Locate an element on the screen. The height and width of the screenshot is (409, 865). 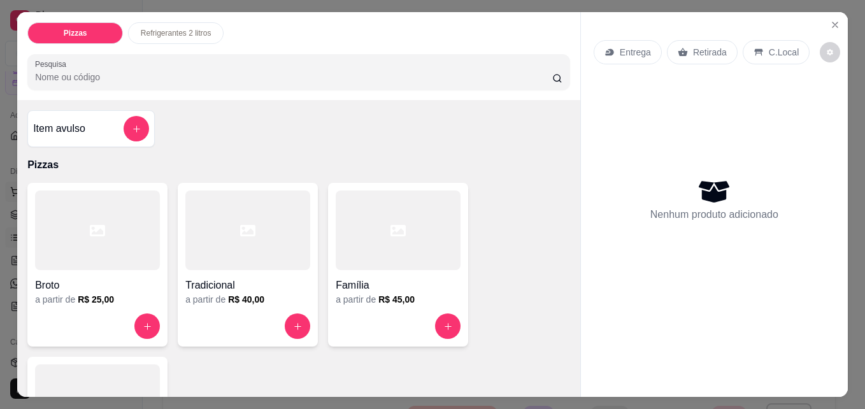
button: decrease-product-quantity is located at coordinates (830, 52).